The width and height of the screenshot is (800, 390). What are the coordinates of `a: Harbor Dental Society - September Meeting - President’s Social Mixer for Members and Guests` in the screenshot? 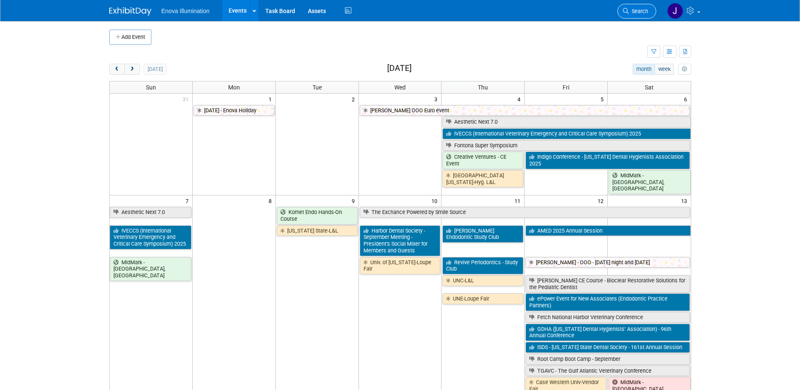 It's located at (400, 240).